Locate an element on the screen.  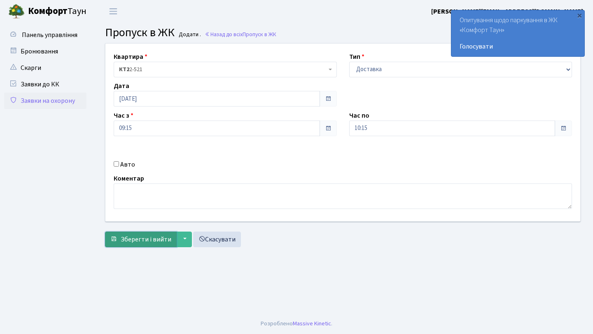
button: Зберегти і вийти is located at coordinates (141, 240).